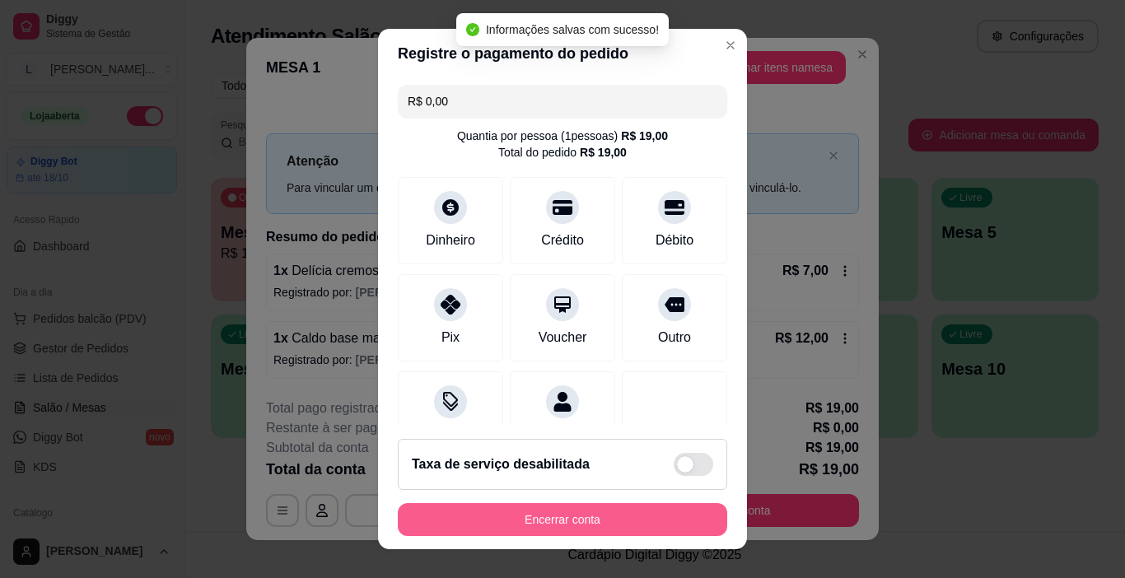 This screenshot has width=1125, height=578. I want to click on span: check-circle, so click(473, 30).